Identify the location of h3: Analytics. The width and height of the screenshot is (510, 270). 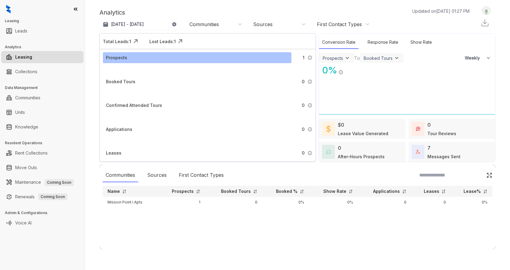
(45, 47).